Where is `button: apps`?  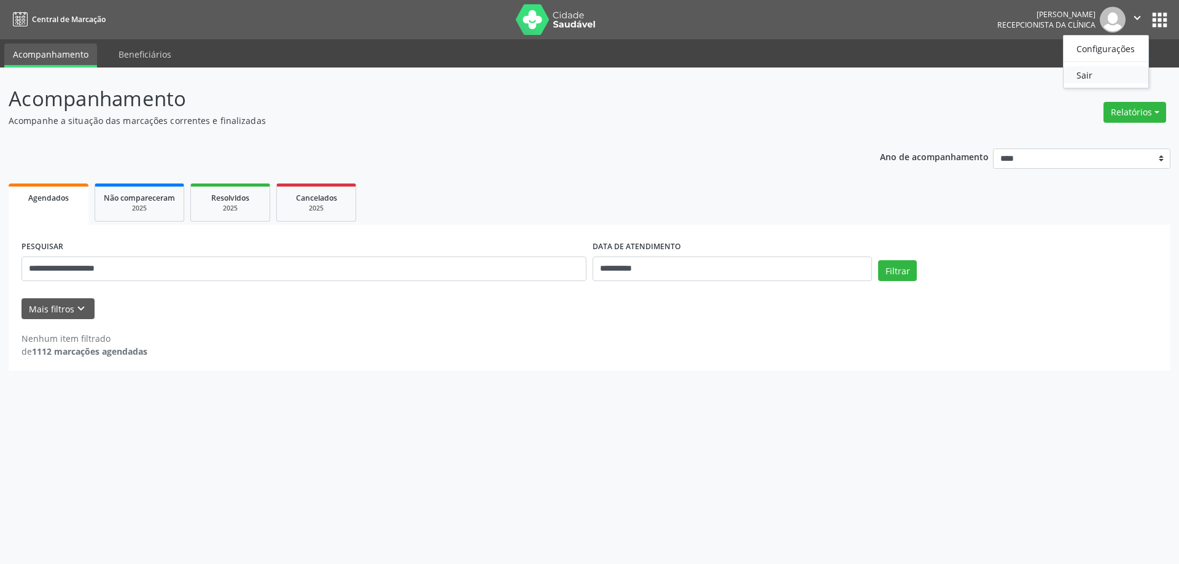 button: apps is located at coordinates (1159, 20).